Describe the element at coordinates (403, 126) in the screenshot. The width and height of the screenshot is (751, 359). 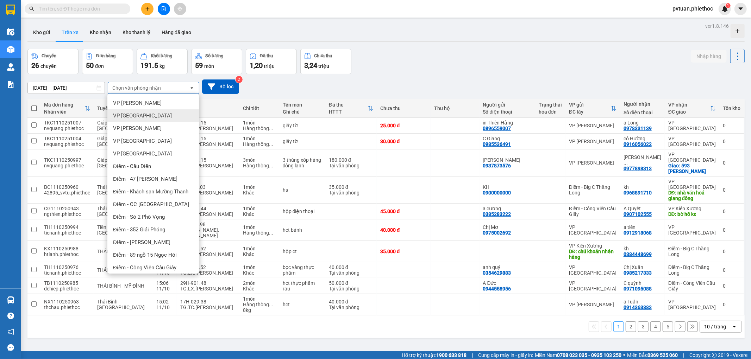
I see `div: 25.000 đ` at that location.